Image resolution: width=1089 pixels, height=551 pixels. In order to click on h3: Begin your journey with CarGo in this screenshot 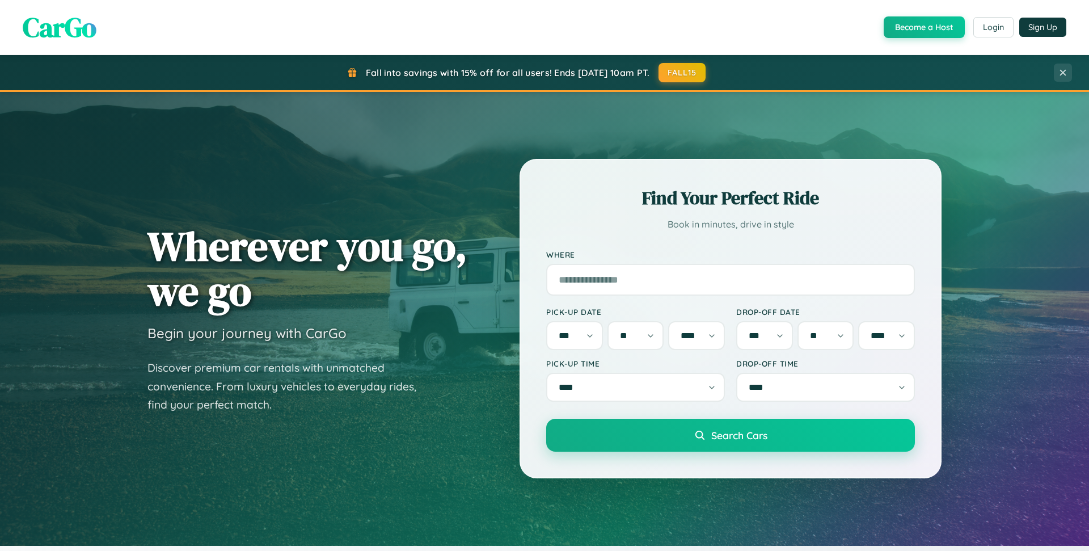, I will do `click(247, 333)`.